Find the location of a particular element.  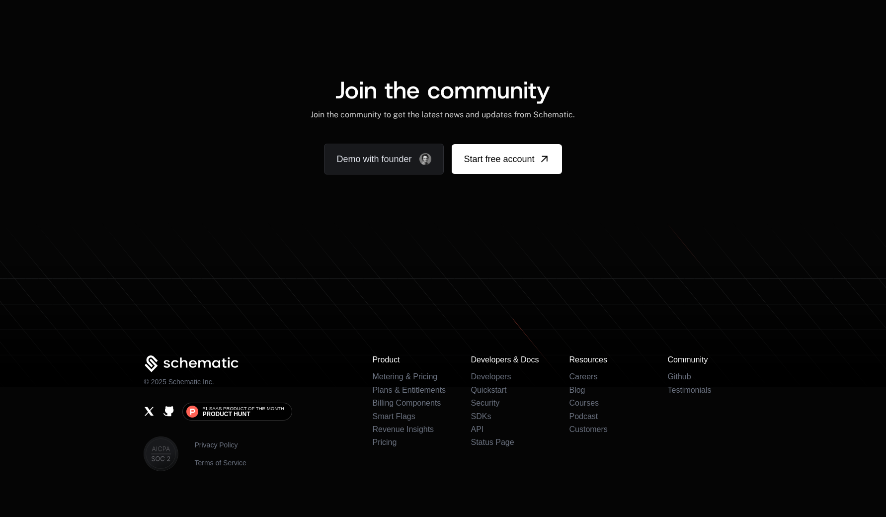

a: Terms of Service is located at coordinates (220, 462).